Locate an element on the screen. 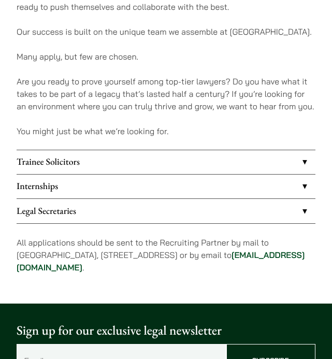 This screenshot has height=359, width=332. a: Trainee Solicitors is located at coordinates (166, 162).